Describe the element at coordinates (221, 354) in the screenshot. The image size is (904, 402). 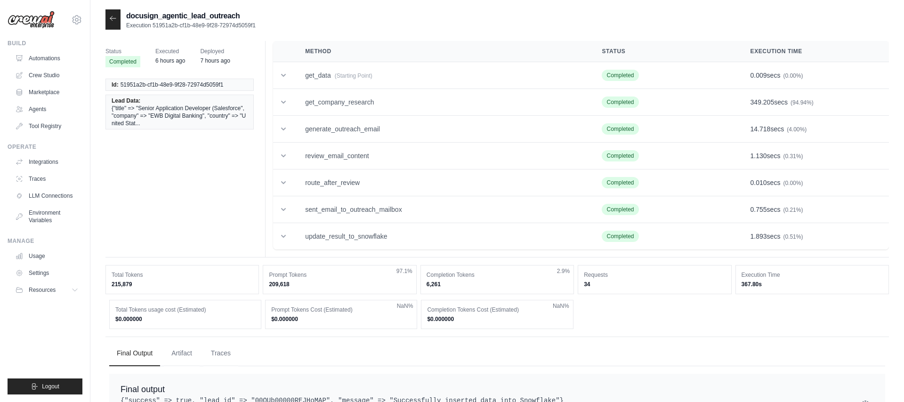
I see `button: Traces` at that location.